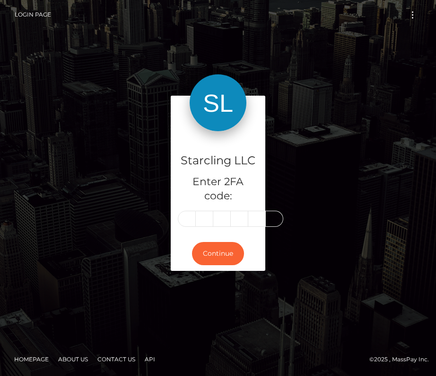 The image size is (436, 376). I want to click on img: Starcling LLC, so click(218, 103).